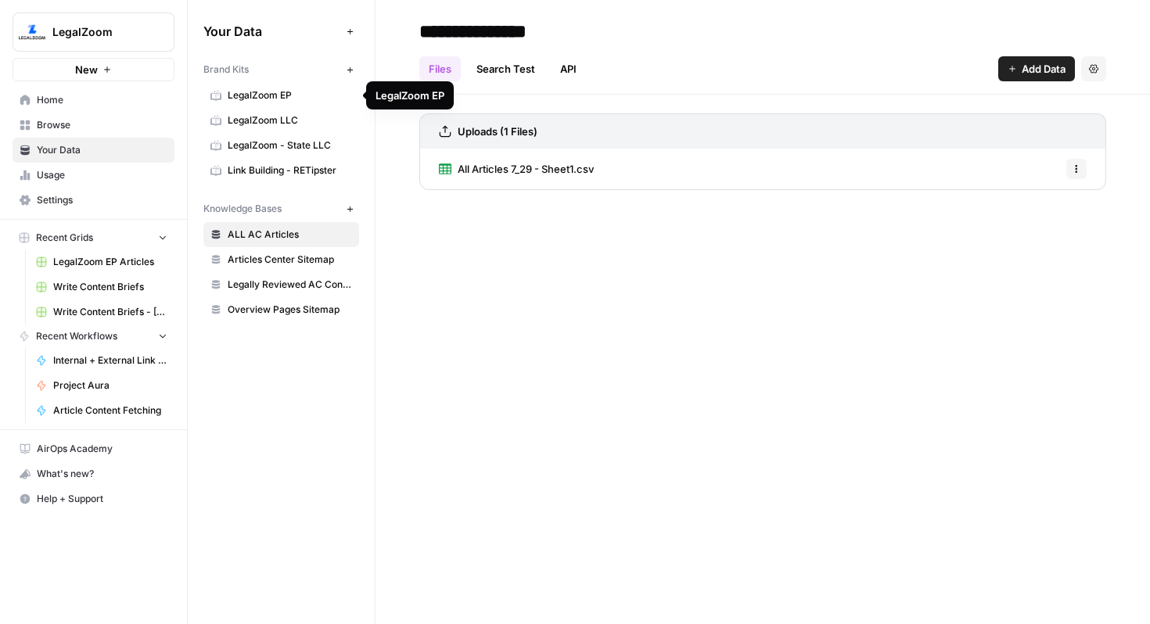 This screenshot has width=1150, height=624. I want to click on img: LegalZoom Logo, so click(32, 32).